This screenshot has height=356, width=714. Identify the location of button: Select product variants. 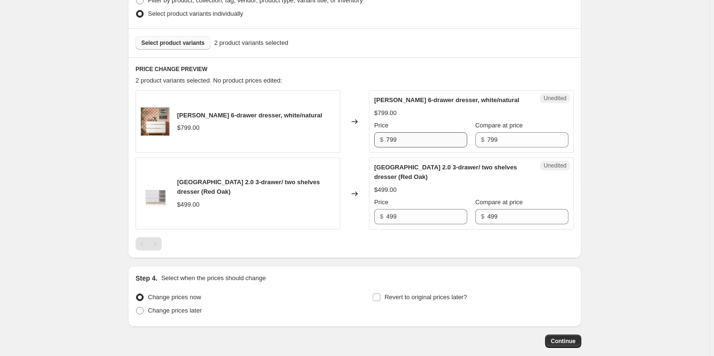
(173, 43).